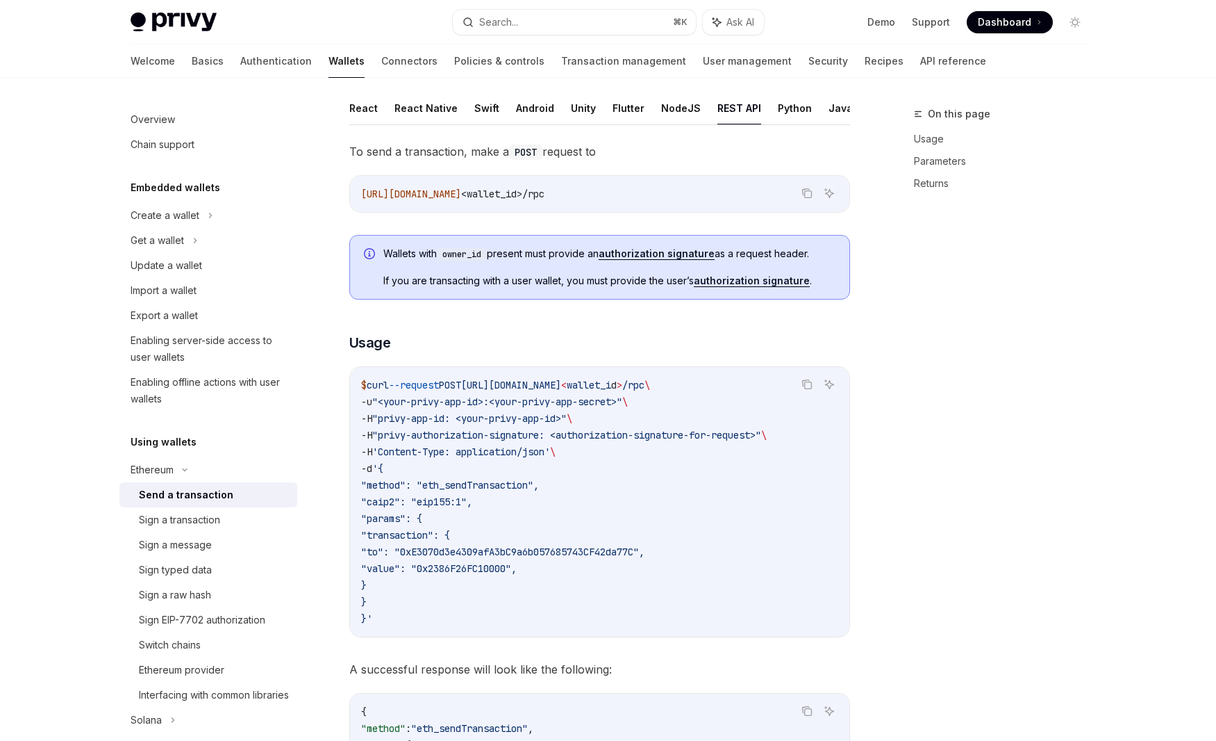  Describe the element at coordinates (164, 315) in the screenshot. I see `div: Export a wallet` at that location.